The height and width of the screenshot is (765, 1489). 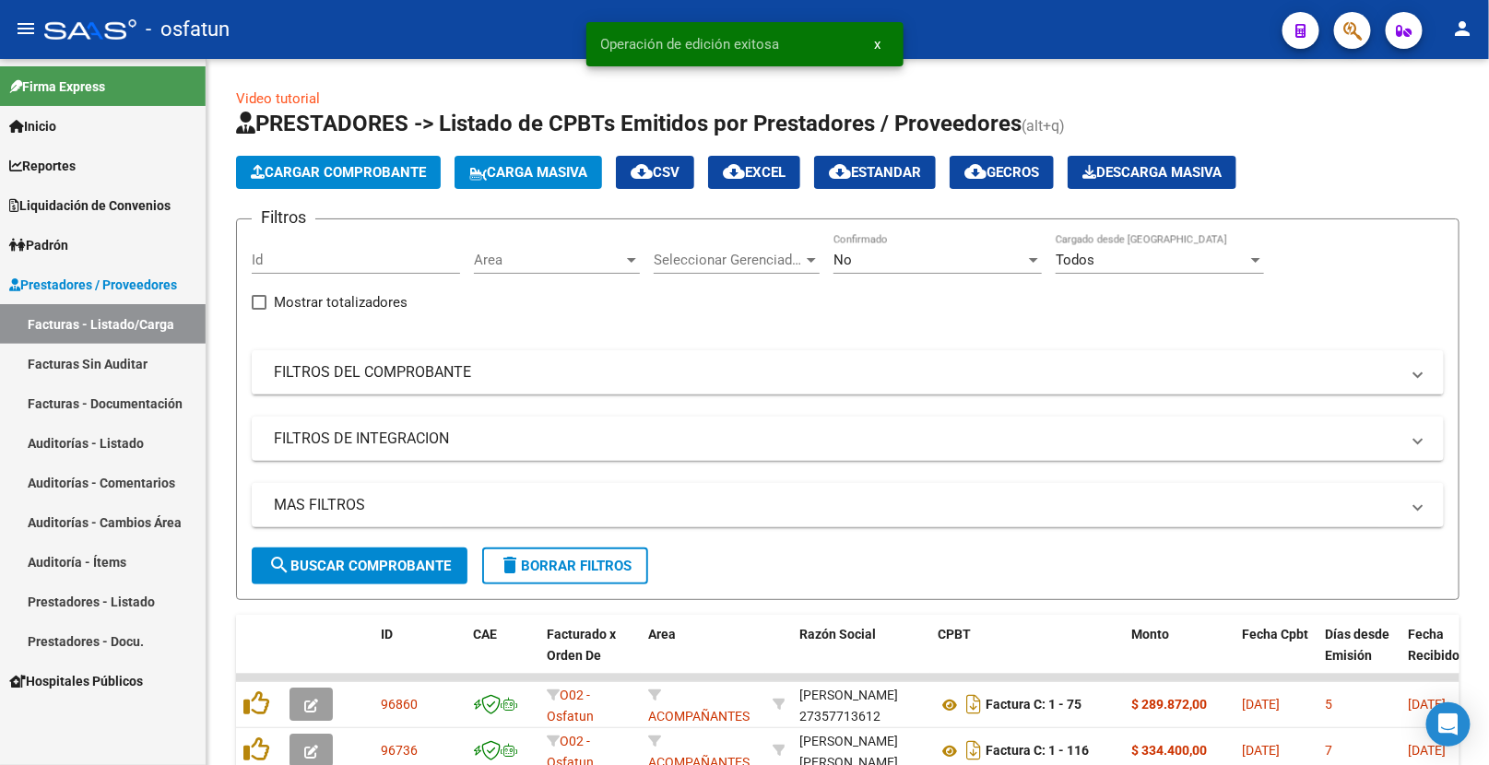 I want to click on datatable-header-cell: Razón Social, so click(x=861, y=655).